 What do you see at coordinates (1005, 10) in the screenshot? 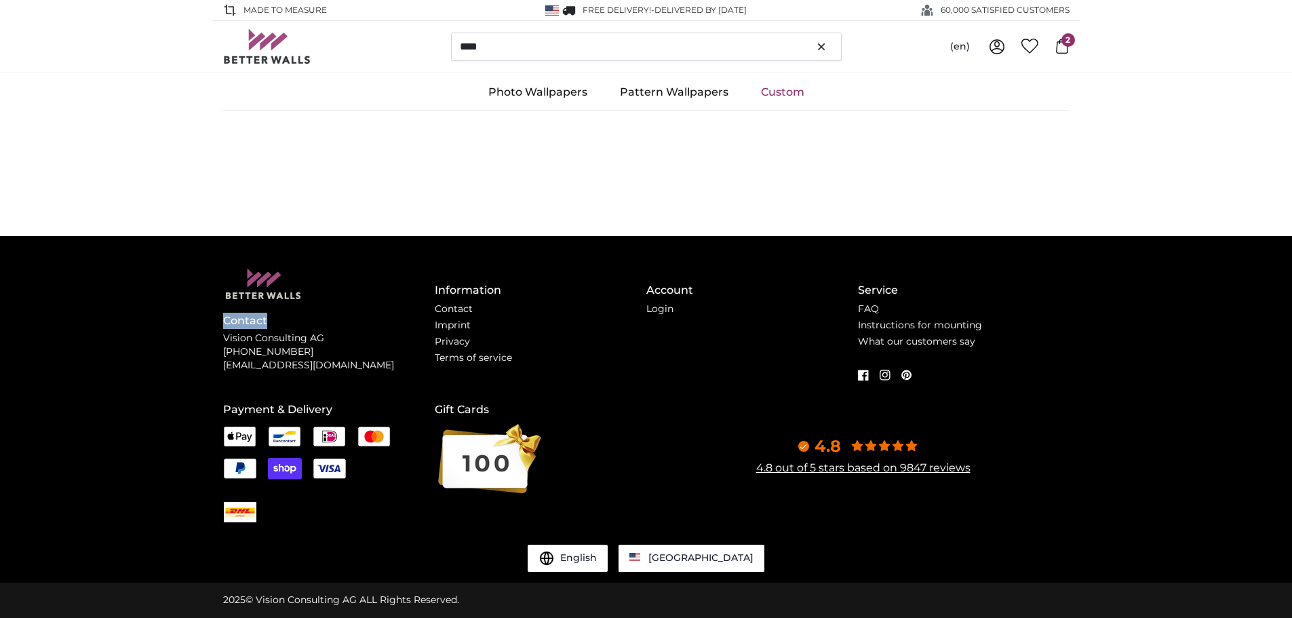
I see `span: 60,000 SATISFIED CUSTOMERS` at bounding box center [1005, 10].